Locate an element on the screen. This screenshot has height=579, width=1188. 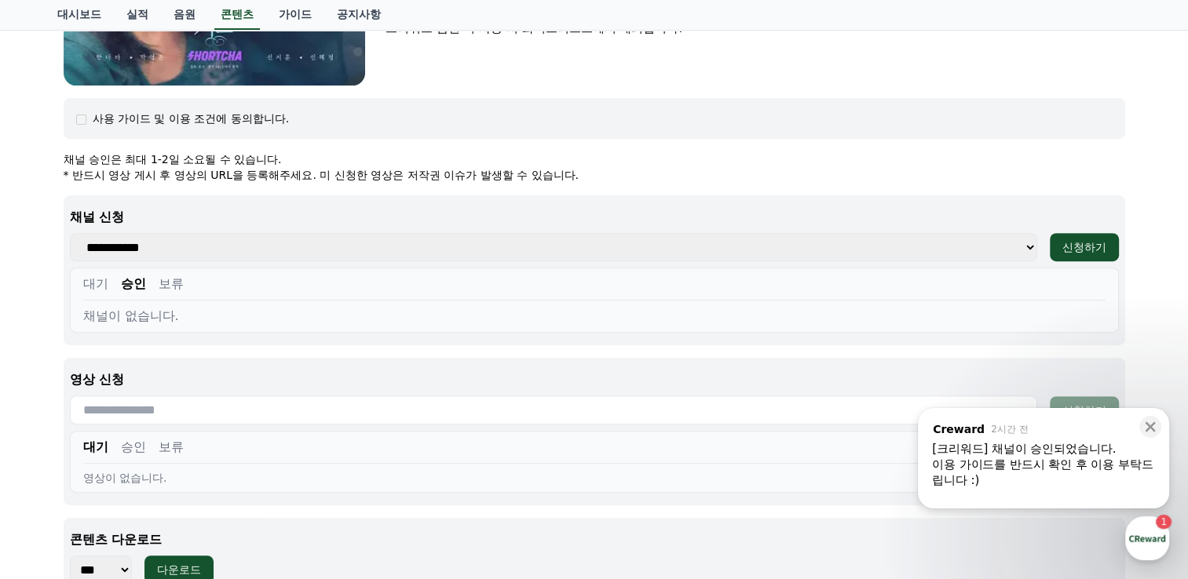
p: 콘텐츠 다운로드 is located at coordinates (594, 540).